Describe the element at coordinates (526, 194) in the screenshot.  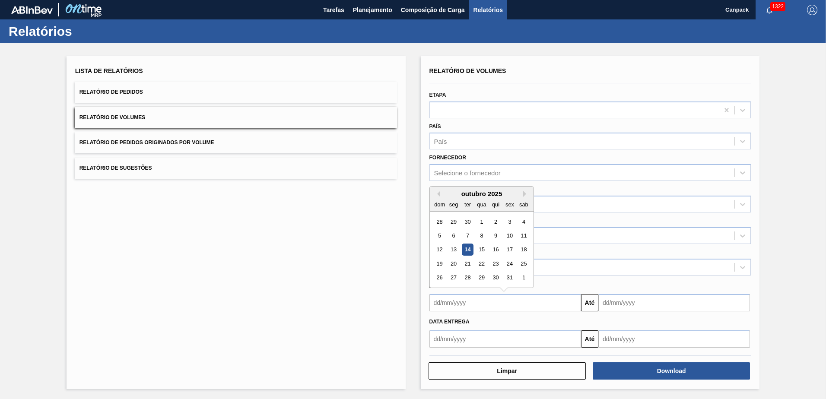
I see `button: Next Month` at that location.